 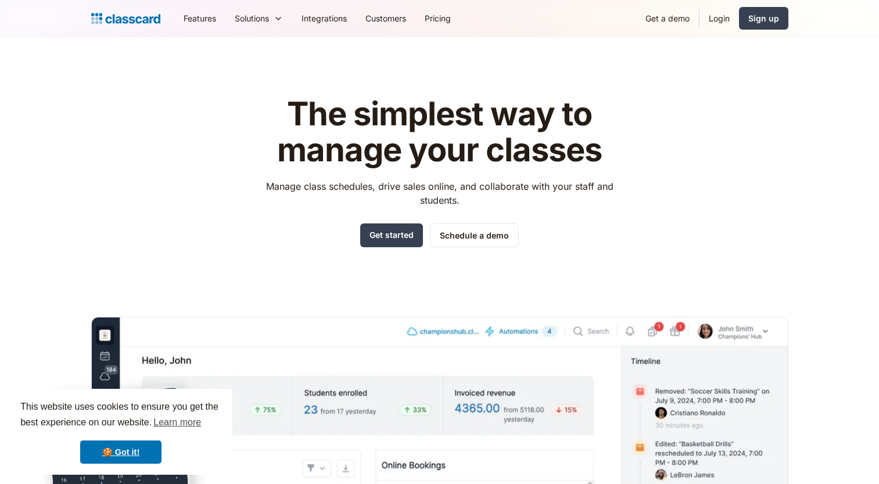 I want to click on a: Sign up, so click(x=763, y=18).